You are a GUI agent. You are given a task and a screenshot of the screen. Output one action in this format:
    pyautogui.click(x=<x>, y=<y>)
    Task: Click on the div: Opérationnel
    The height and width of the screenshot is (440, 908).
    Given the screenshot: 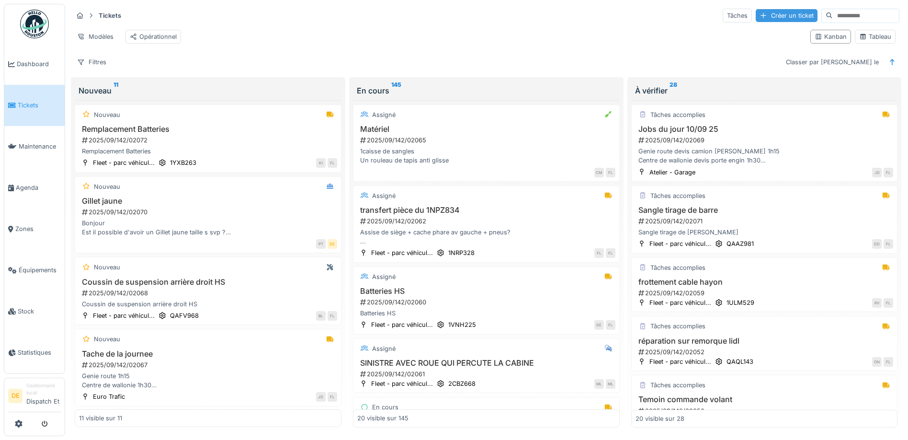 What is the action you would take?
    pyautogui.click(x=153, y=36)
    